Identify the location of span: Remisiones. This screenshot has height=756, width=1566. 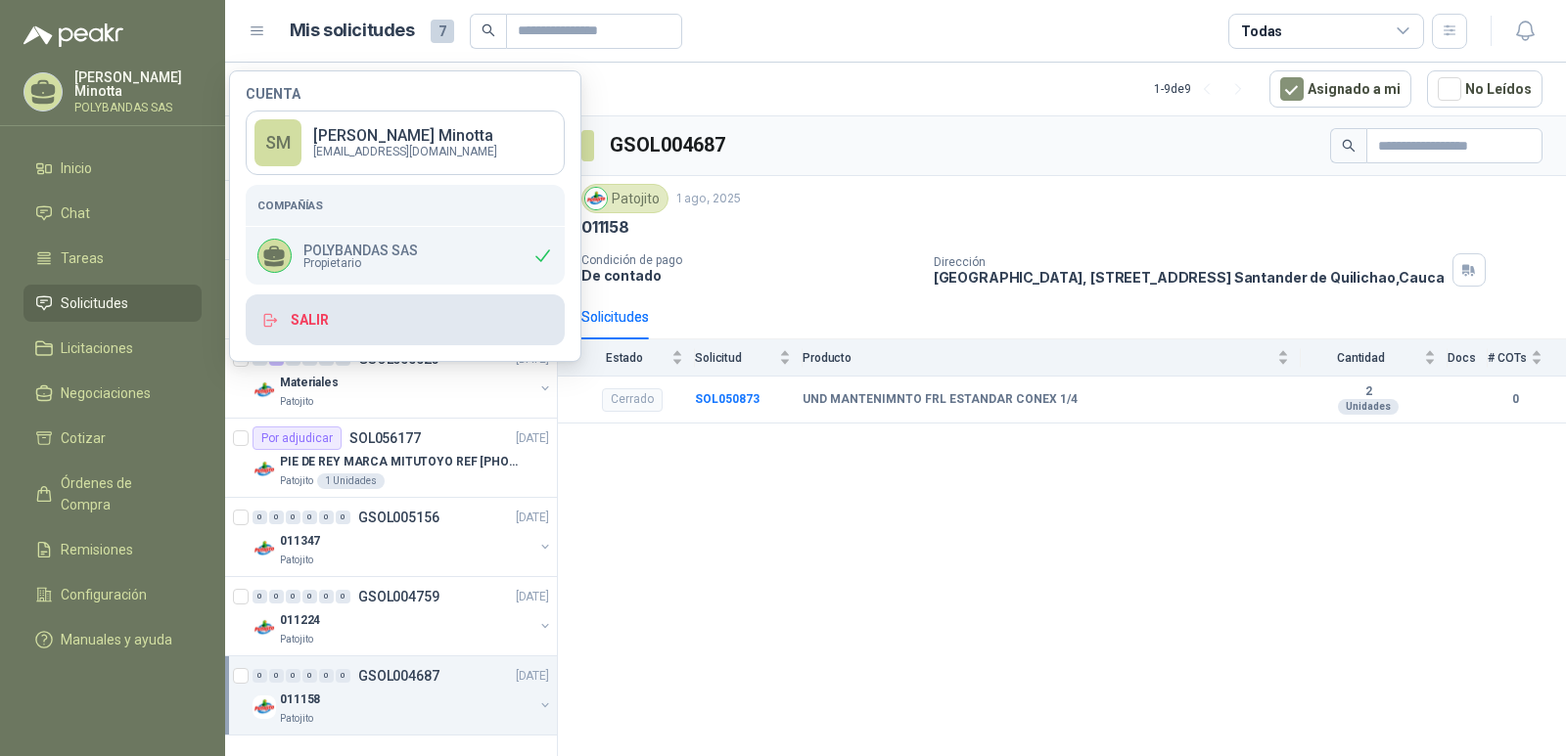
(97, 550).